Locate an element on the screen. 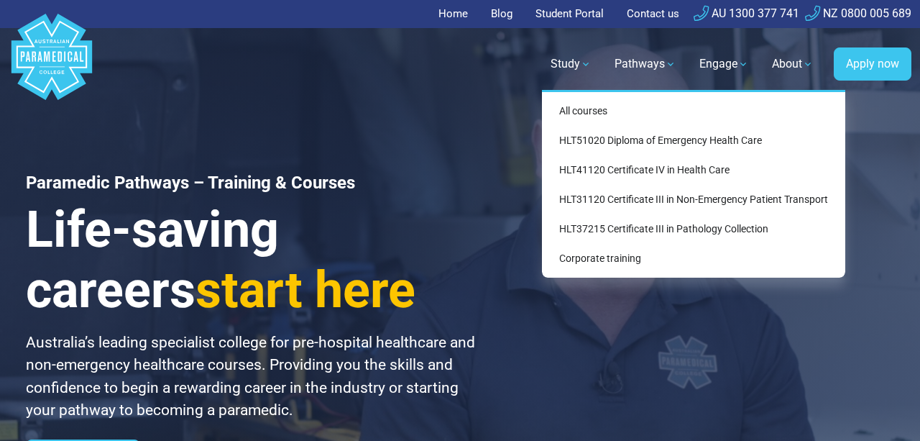  div: Study is located at coordinates (694, 183).